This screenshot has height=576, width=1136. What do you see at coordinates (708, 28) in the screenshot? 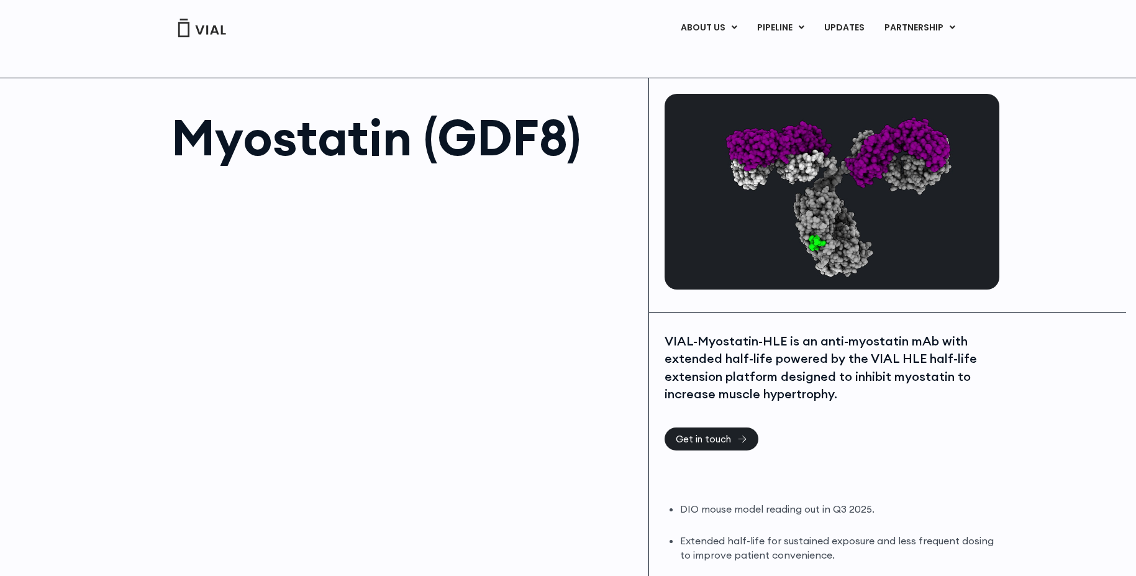
I see `a: ABOUT USMenu Toggle` at bounding box center [708, 28].